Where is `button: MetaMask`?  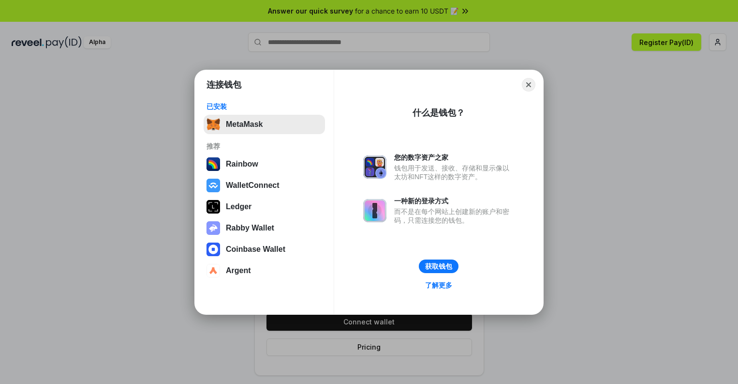 button: MetaMask is located at coordinates (264, 124).